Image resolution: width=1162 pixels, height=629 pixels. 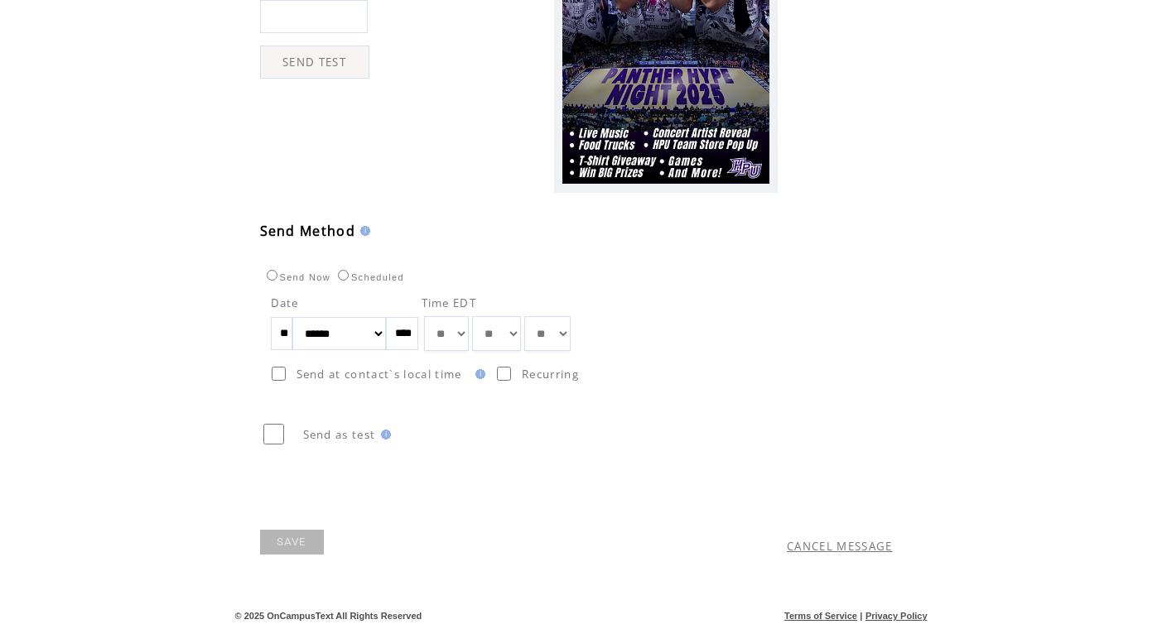 What do you see at coordinates (329, 616) in the screenshot?
I see `span: © 2025 OnCampusText All Rights Reserved` at bounding box center [329, 616].